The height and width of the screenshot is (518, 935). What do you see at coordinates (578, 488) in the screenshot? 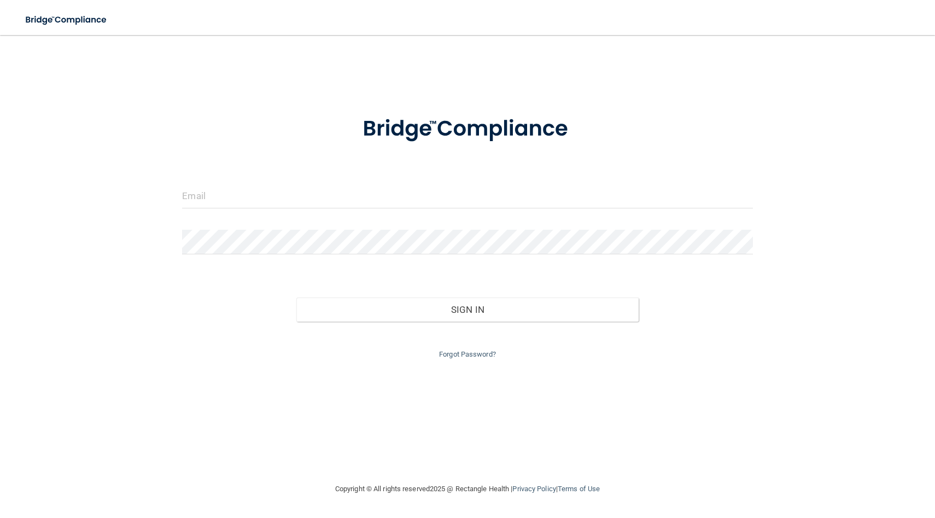
I see `a: Terms of Use` at bounding box center [578, 488].